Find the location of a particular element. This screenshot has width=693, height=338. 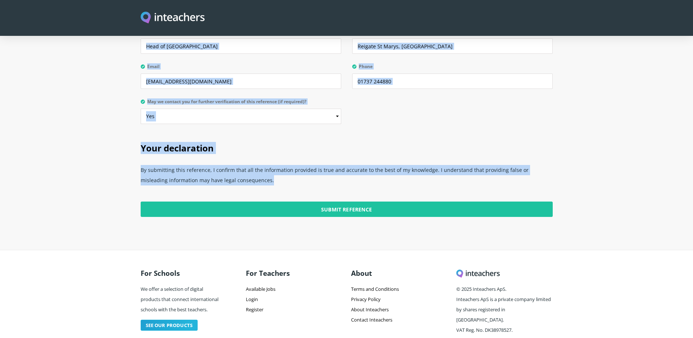

a: Login is located at coordinates (252, 299).